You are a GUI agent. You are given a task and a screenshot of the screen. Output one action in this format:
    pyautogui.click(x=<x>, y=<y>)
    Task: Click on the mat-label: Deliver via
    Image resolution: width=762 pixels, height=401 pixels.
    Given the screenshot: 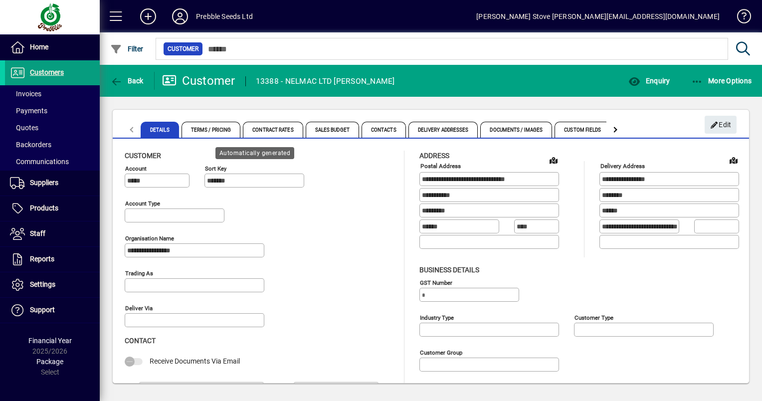 What is the action you would take?
    pyautogui.click(x=139, y=308)
    